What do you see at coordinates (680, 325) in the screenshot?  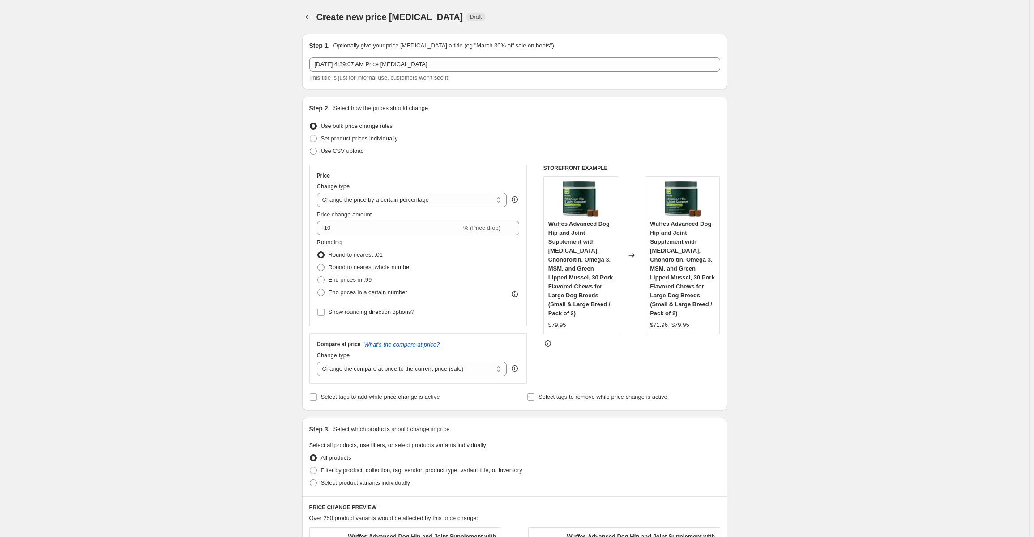 I see `strike: $79.95` at bounding box center [680, 325].